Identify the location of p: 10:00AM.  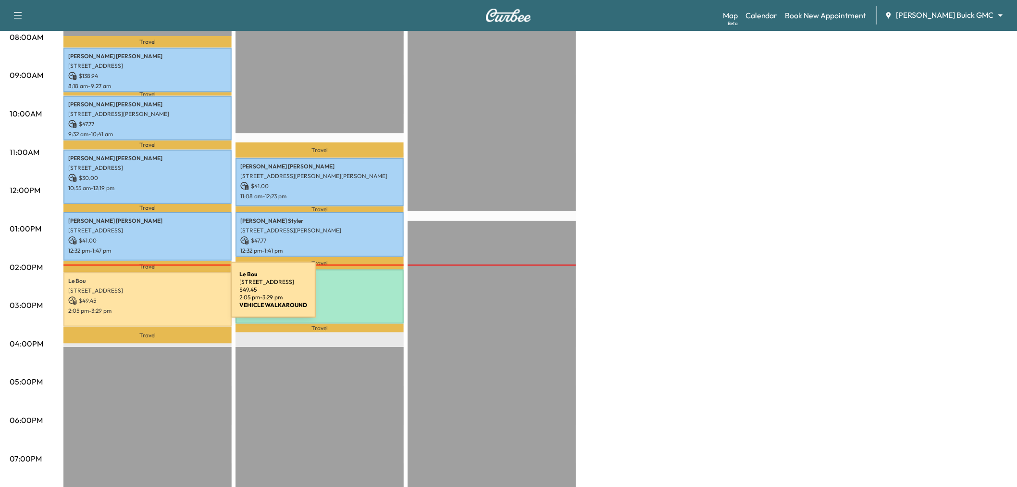
(25, 113).